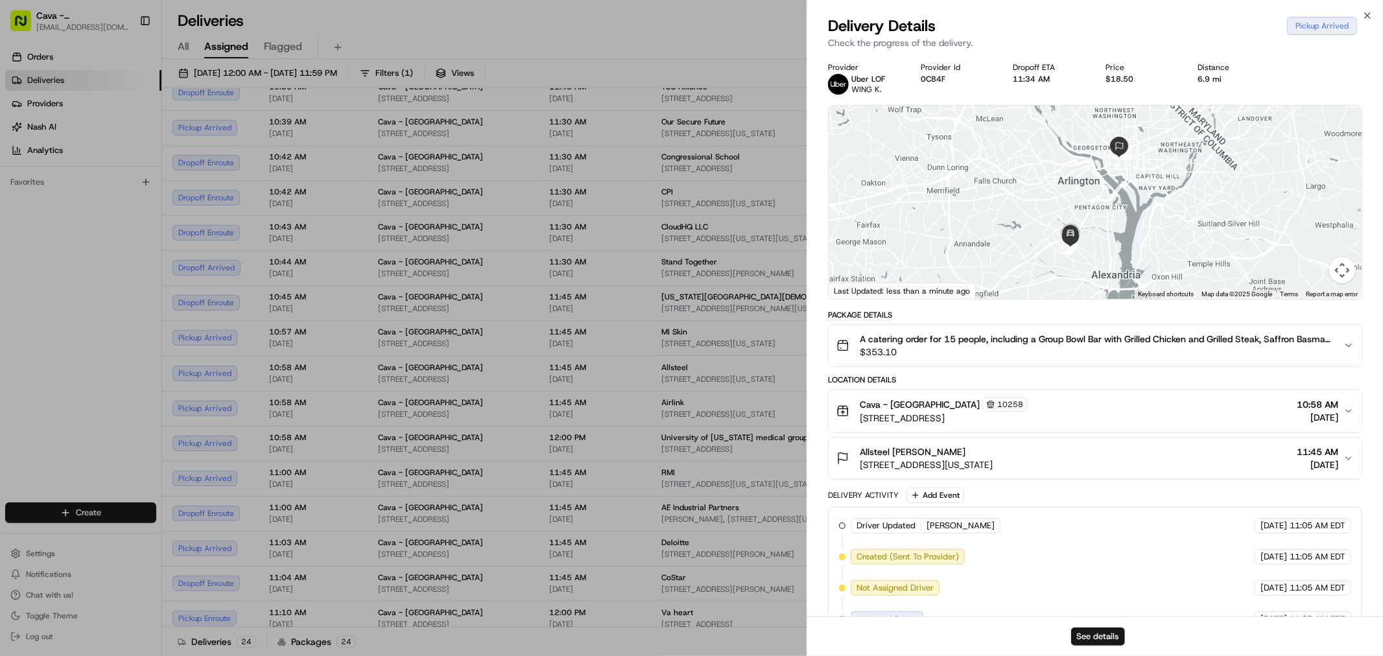 The image size is (1383, 656). Describe the element at coordinates (1234, 67) in the screenshot. I see `div: Distance` at that location.